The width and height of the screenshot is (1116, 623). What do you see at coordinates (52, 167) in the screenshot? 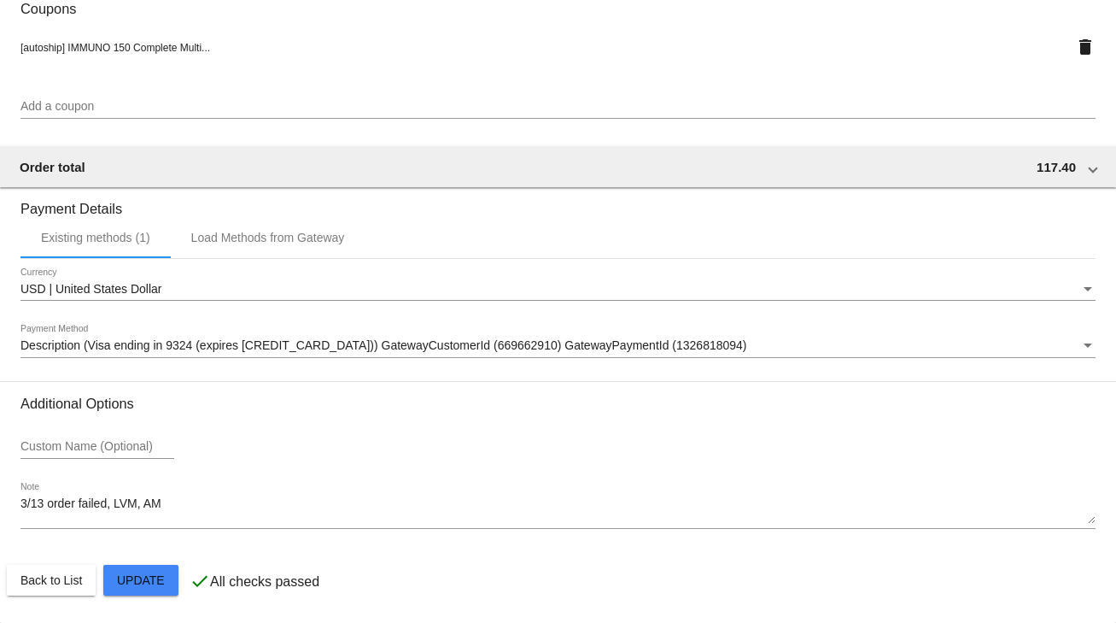
I see `span: Order total` at bounding box center [52, 167].